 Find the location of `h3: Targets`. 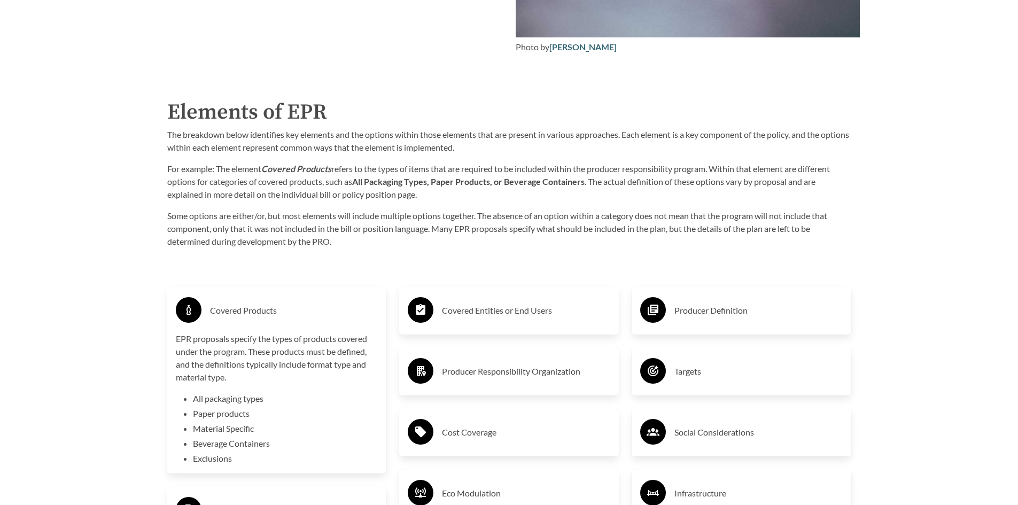

h3: Targets is located at coordinates (758, 371).